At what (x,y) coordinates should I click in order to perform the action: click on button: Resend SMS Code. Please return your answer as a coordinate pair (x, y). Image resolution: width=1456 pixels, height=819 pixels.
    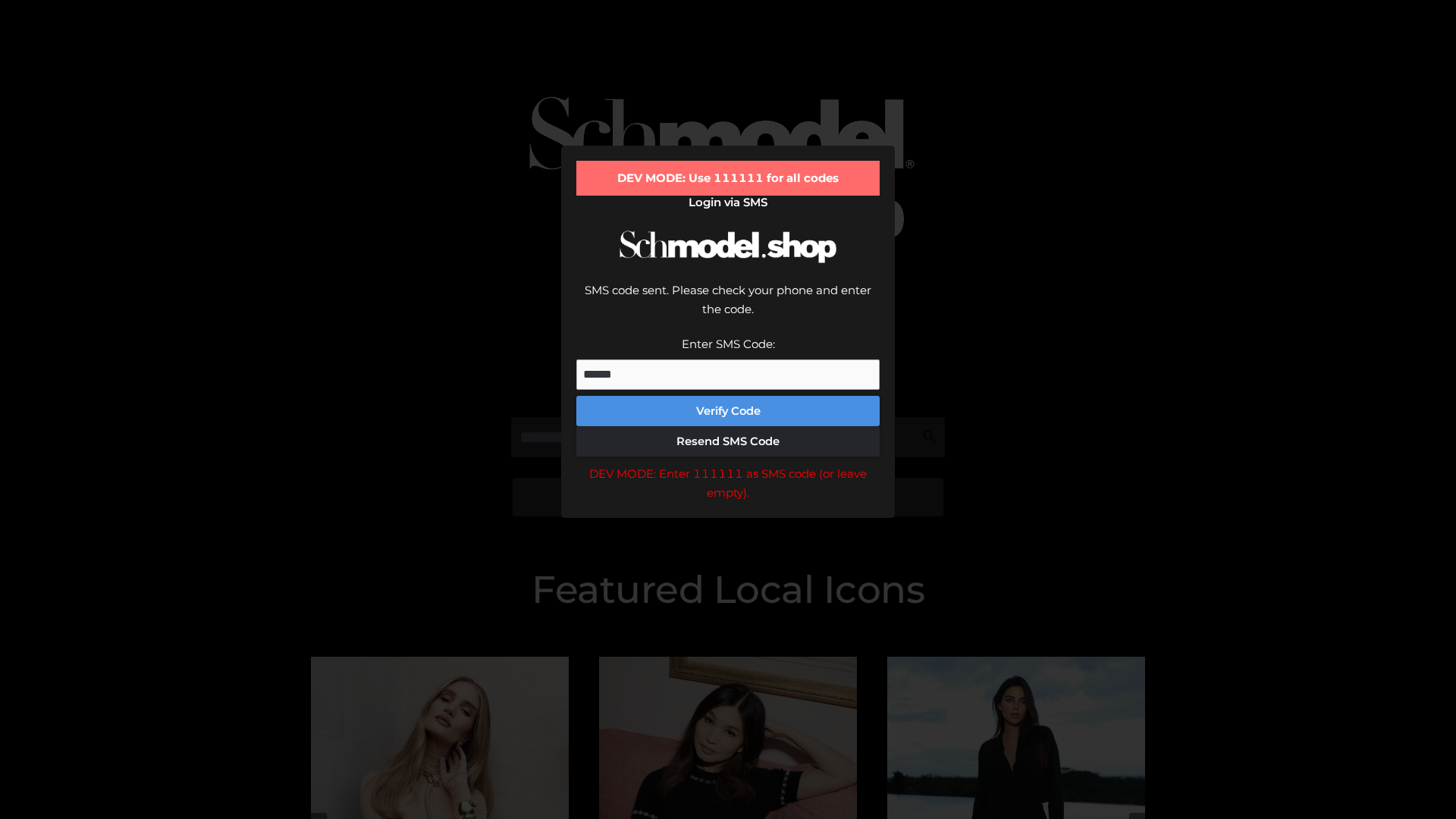
    Looking at the image, I should click on (728, 442).